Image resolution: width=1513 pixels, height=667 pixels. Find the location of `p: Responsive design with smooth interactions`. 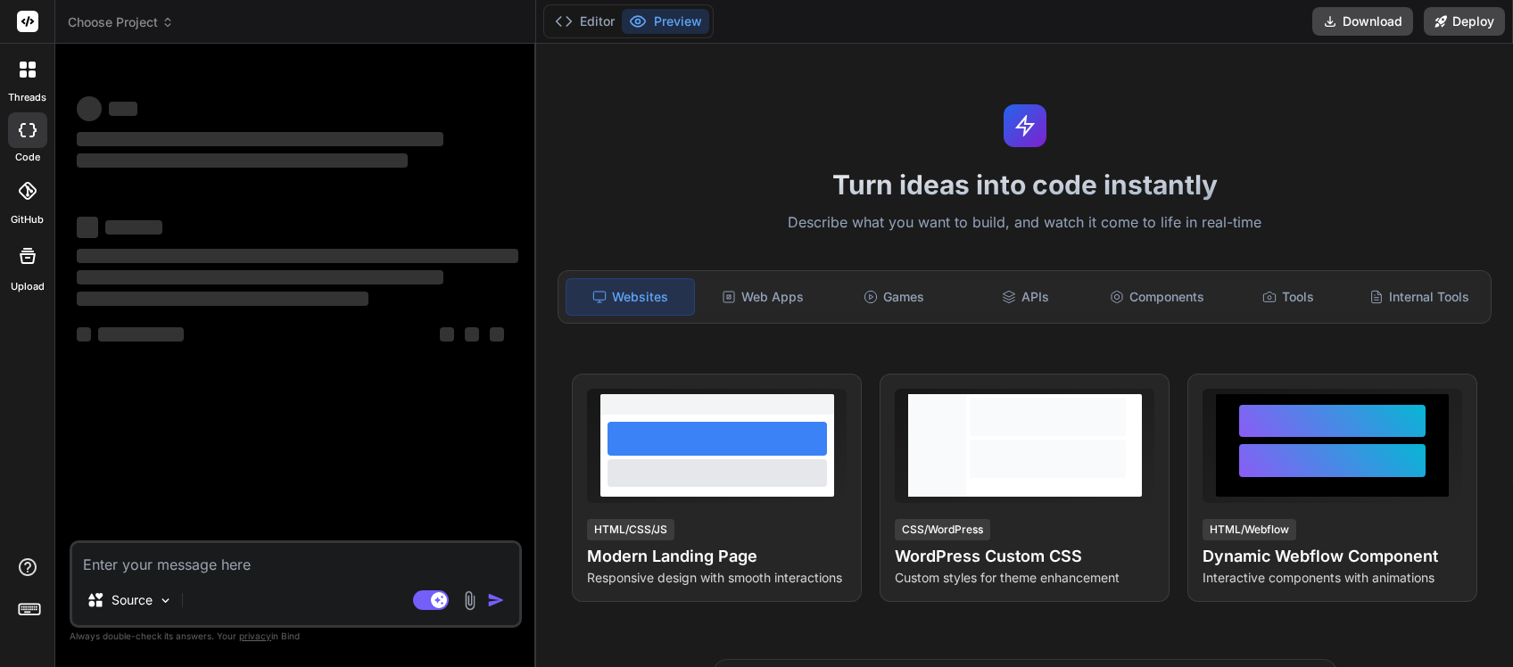

p: Responsive design with smooth interactions is located at coordinates (716, 578).